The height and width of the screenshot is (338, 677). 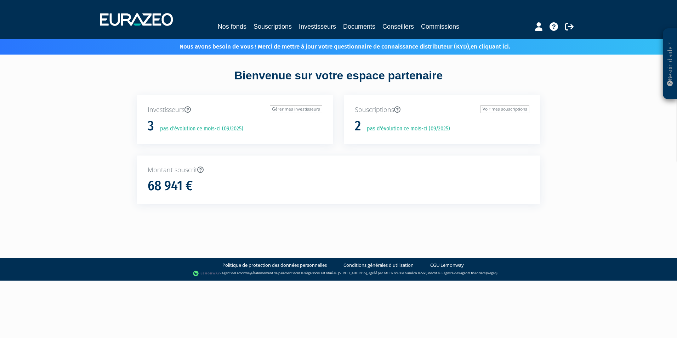 What do you see at coordinates (273, 27) in the screenshot?
I see `a: Souscriptions` at bounding box center [273, 27].